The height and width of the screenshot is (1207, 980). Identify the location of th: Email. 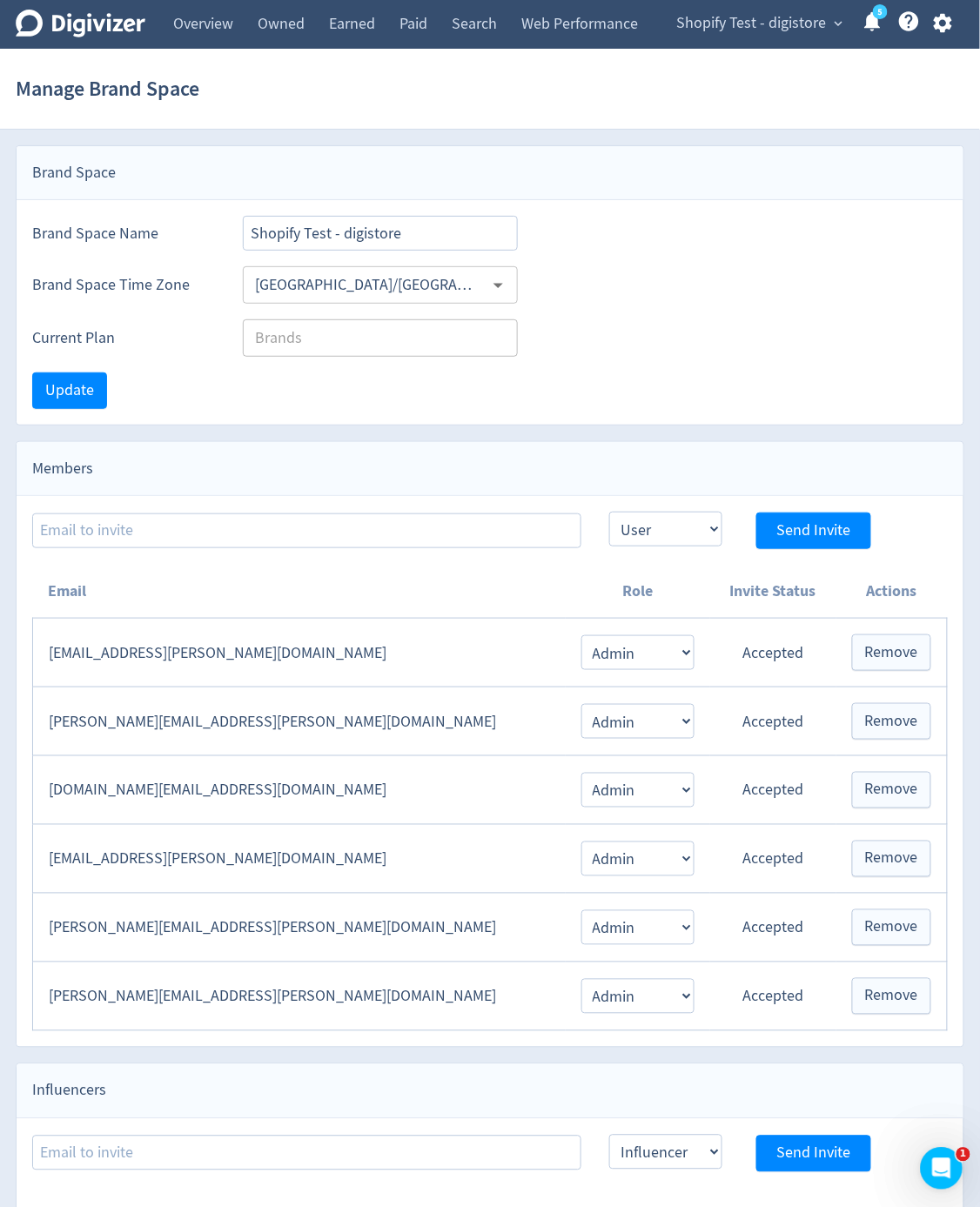
(299, 591).